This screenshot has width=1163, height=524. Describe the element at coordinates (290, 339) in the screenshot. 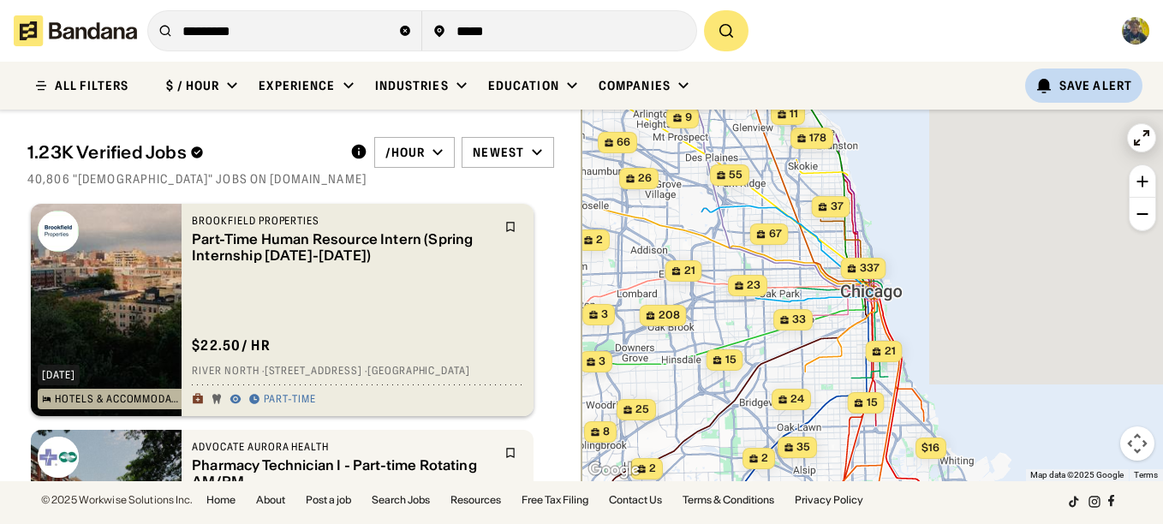

I see `div: grid` at that location.